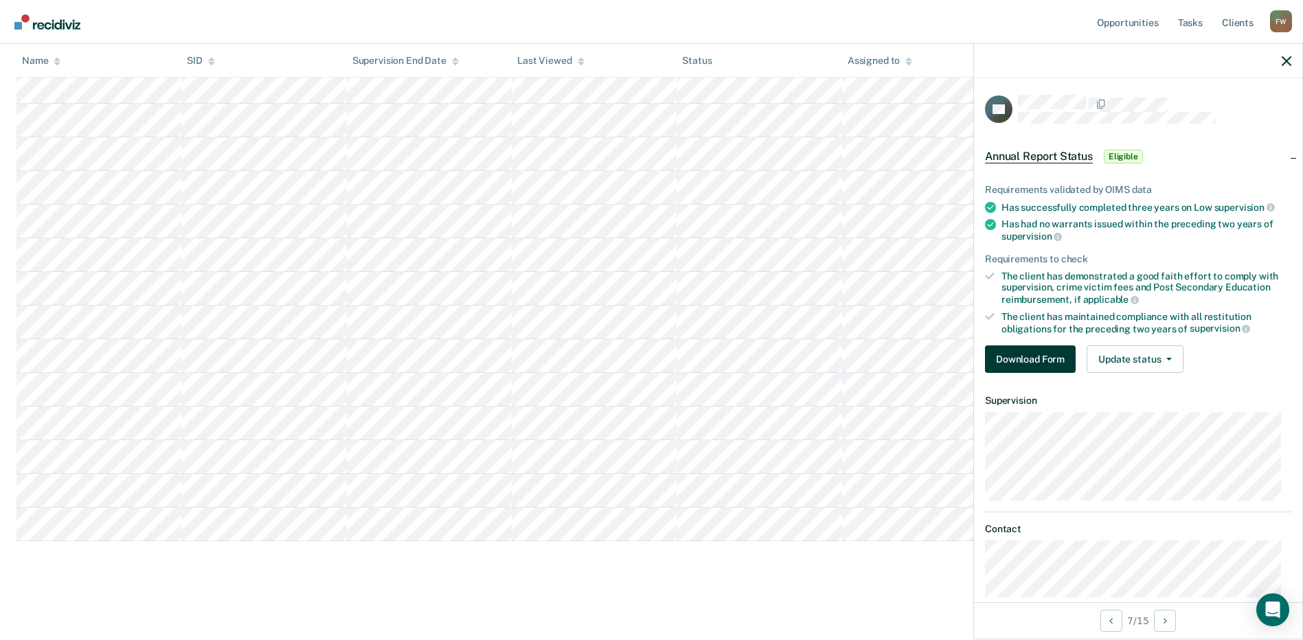 This screenshot has width=1303, height=640. Describe the element at coordinates (1138, 400) in the screenshot. I see `dt: Supervision` at that location.